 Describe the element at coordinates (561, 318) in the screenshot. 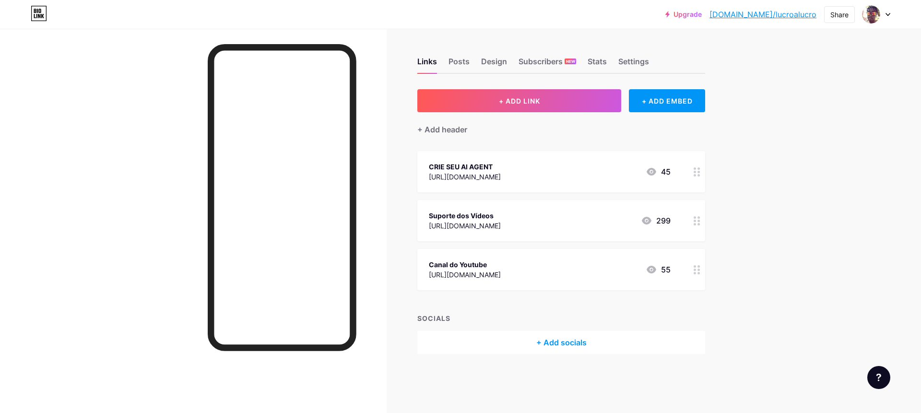

I see `div: SOCIALS` at that location.